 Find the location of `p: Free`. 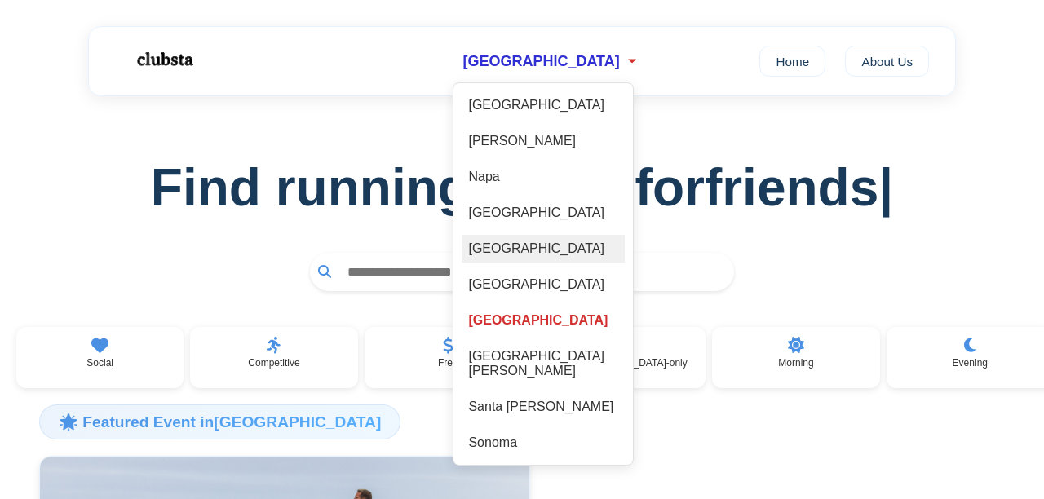

p: Free is located at coordinates (448, 363).